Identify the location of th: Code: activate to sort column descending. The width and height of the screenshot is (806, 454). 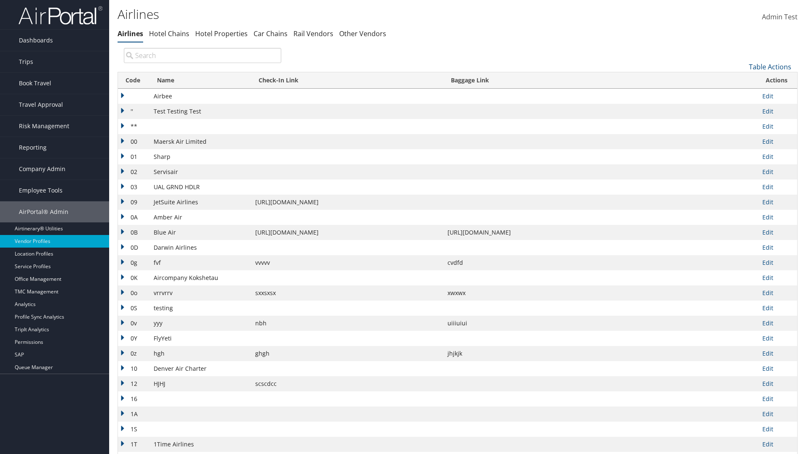
(134, 80).